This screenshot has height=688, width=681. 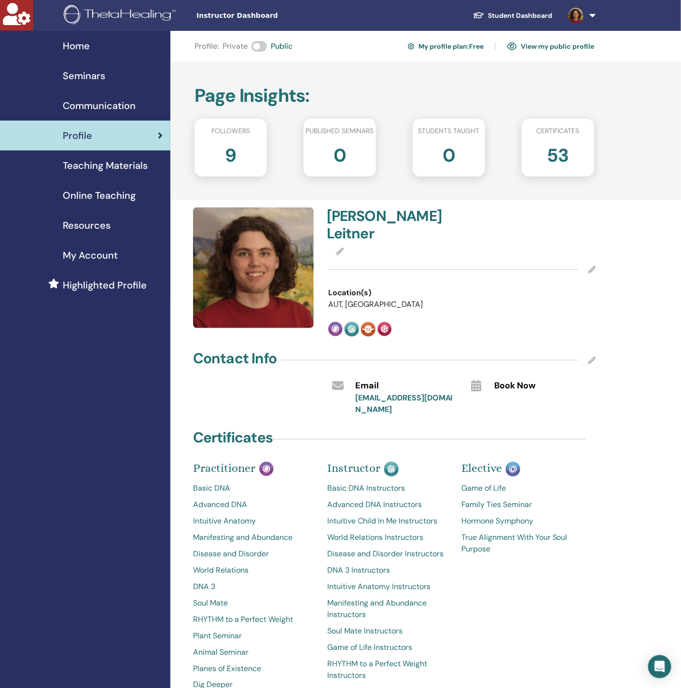 I want to click on a: View my public profile, so click(x=551, y=46).